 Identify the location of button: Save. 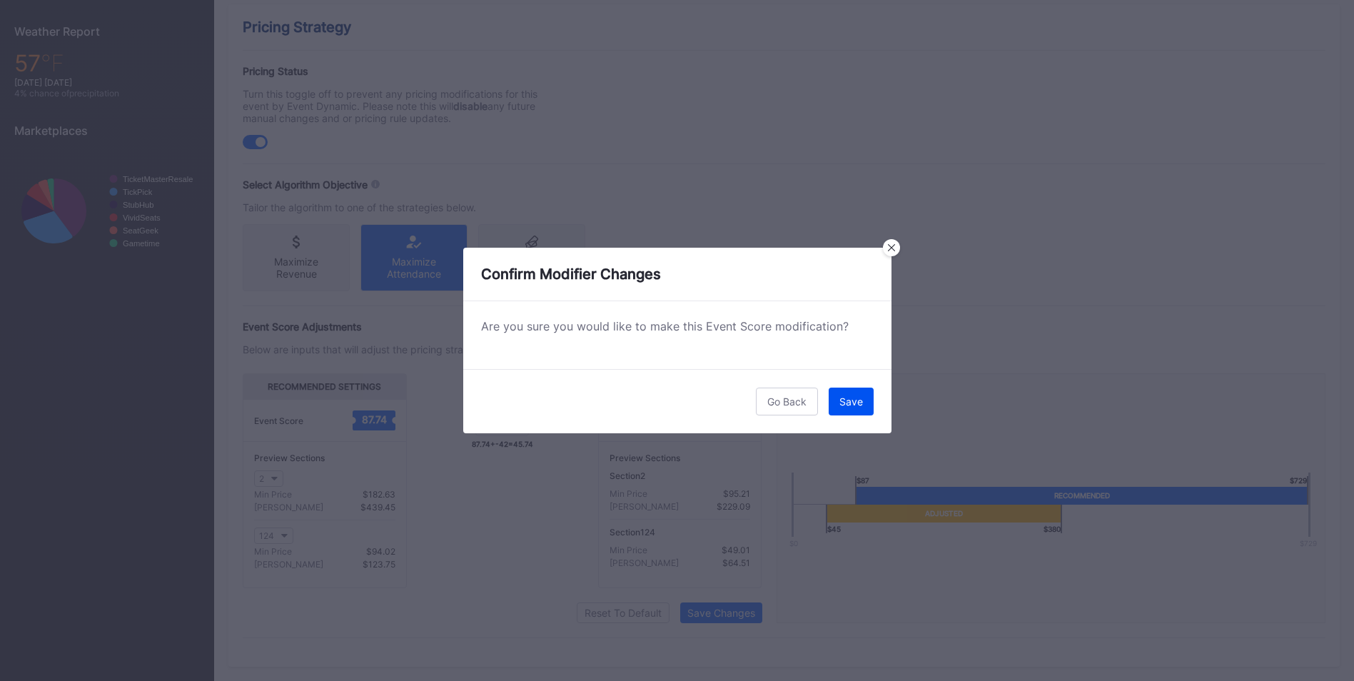
(851, 401).